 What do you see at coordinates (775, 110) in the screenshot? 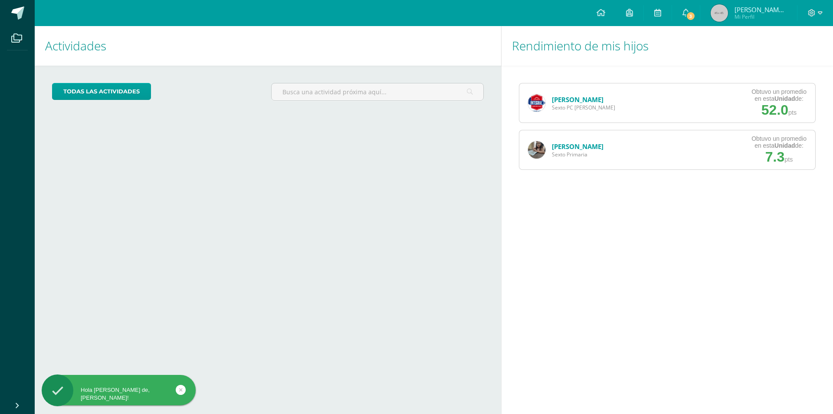
I see `span: 52.0` at bounding box center [775, 110].